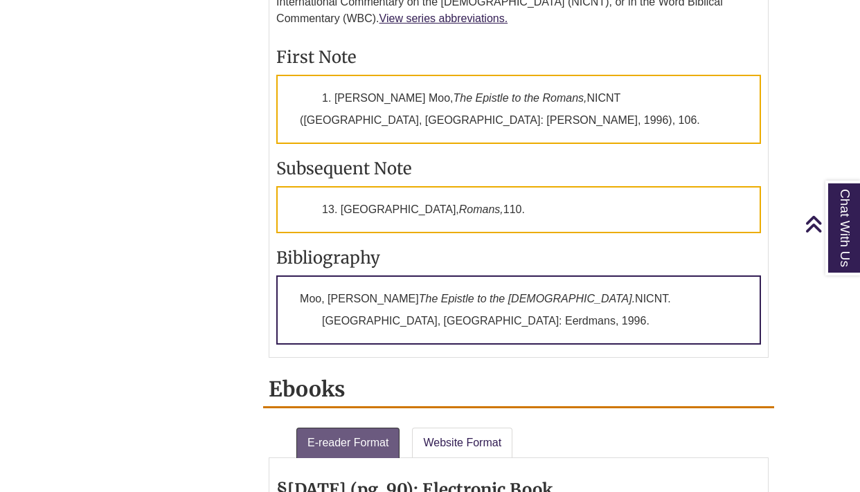 The width and height of the screenshot is (860, 492). What do you see at coordinates (519, 258) in the screenshot?
I see `h3: Bibliography` at bounding box center [519, 258].